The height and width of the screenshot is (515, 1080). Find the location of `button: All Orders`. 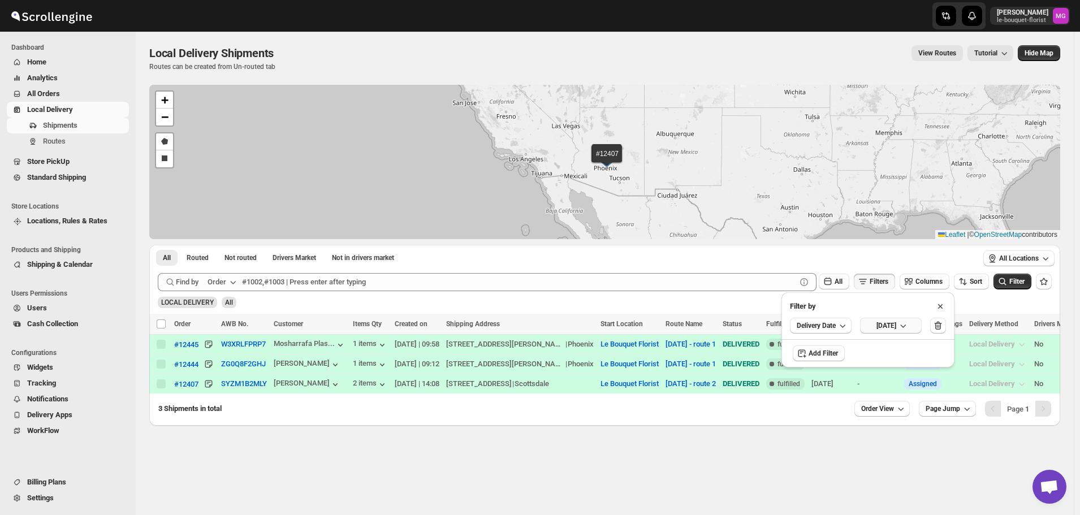

button: All Orders is located at coordinates (68, 94).